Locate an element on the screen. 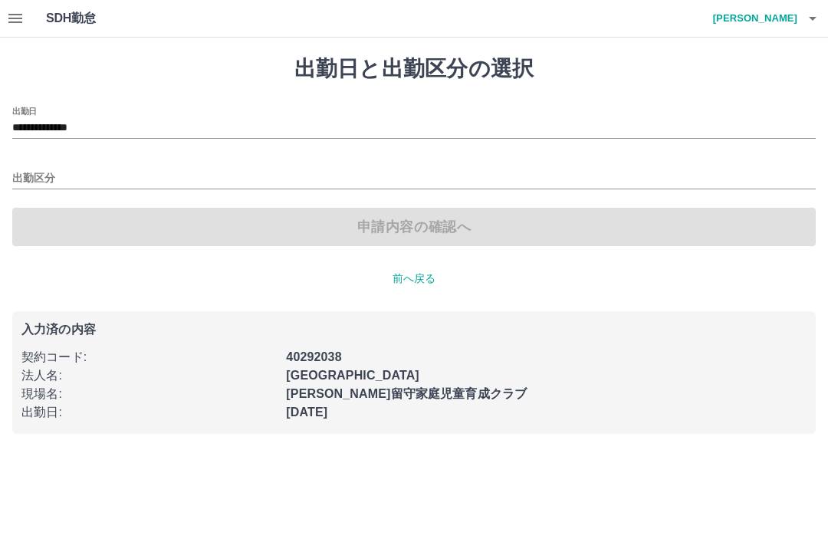 Image resolution: width=828 pixels, height=542 pixels. label: 出勤日 is located at coordinates (25, 110).